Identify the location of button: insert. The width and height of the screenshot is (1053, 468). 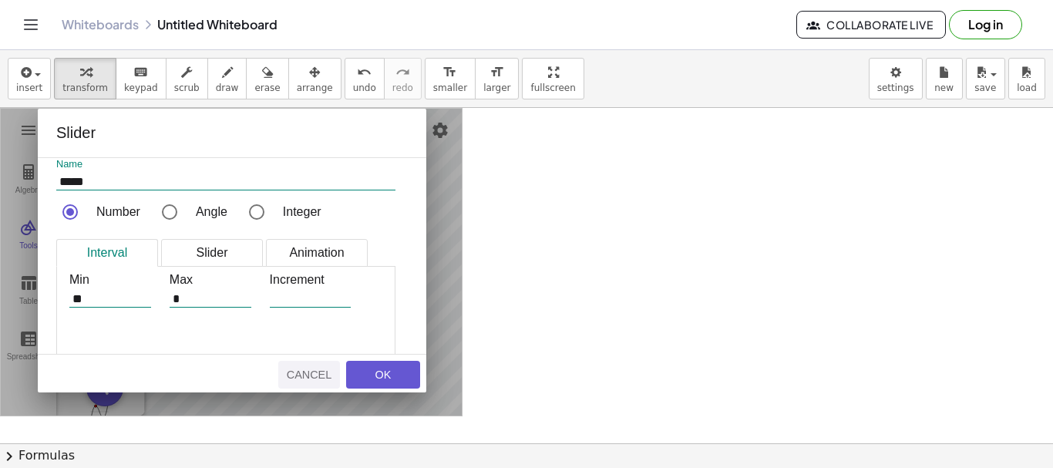
(29, 79).